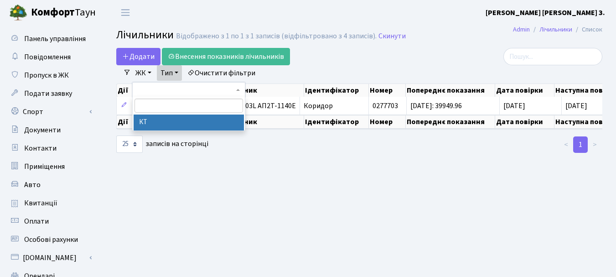 This screenshot has height=277, width=616. What do you see at coordinates (51, 239) in the screenshot?
I see `span: Особові рахунки` at bounding box center [51, 239].